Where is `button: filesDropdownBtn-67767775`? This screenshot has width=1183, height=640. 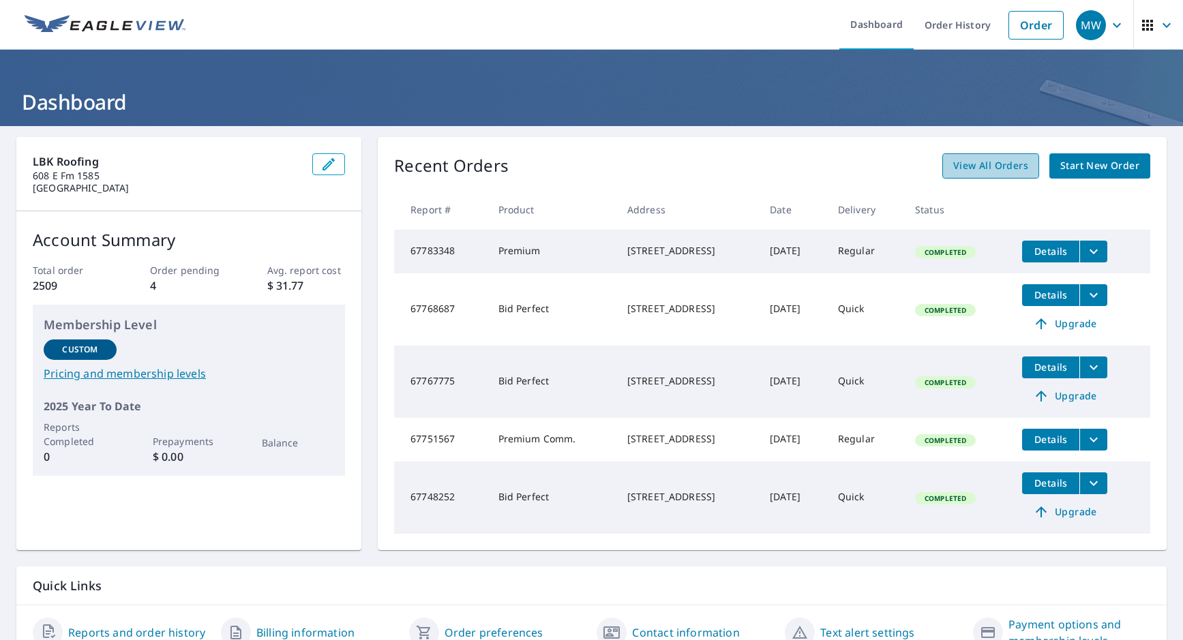 button: filesDropdownBtn-67767775 is located at coordinates (1093, 367).